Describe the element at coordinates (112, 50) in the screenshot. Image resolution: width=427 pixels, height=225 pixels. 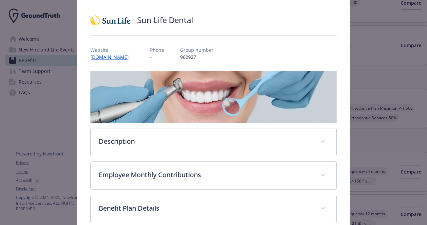
I see `p: Website` at that location.